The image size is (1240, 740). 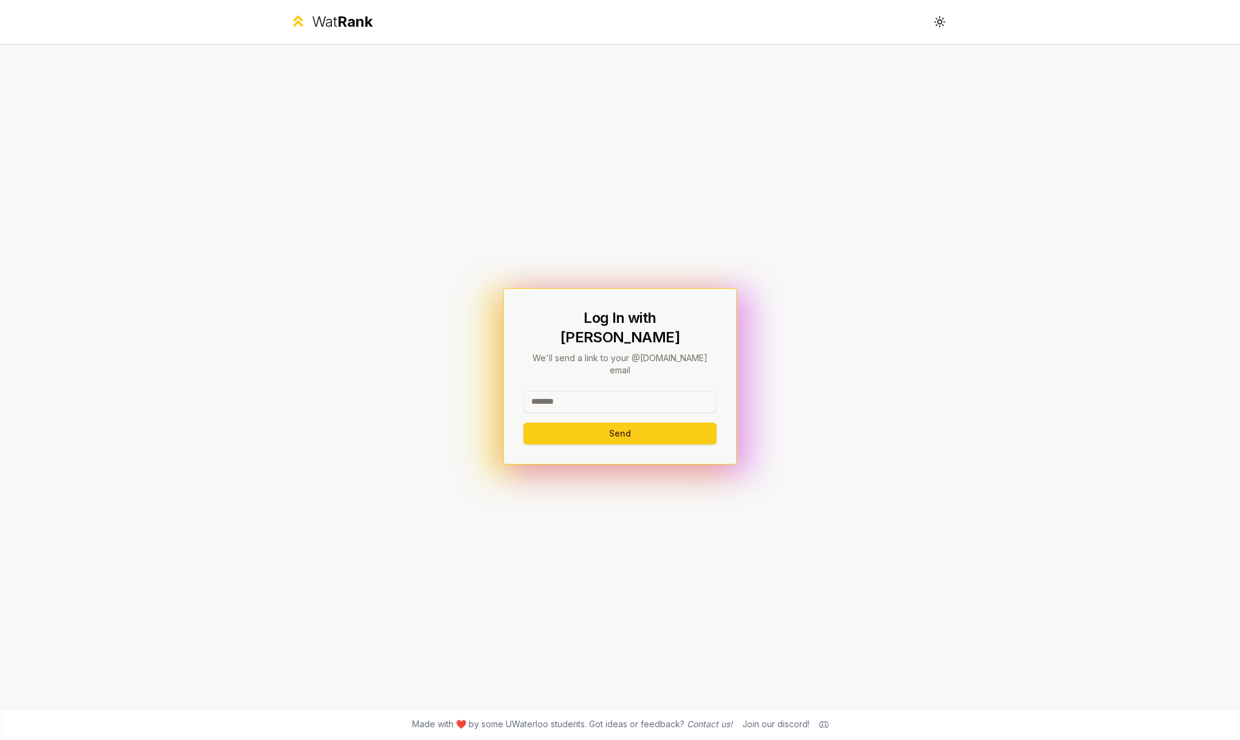 What do you see at coordinates (709, 723) in the screenshot?
I see `a: Contact us!` at bounding box center [709, 723].